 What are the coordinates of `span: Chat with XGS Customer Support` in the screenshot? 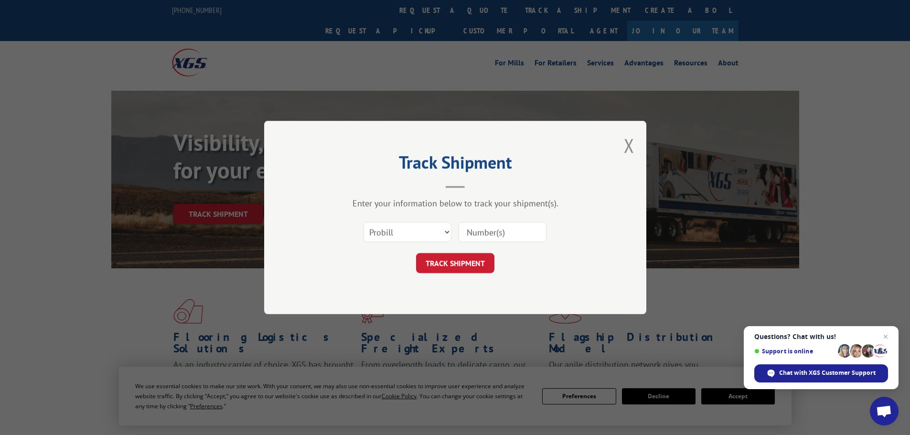 It's located at (827, 373).